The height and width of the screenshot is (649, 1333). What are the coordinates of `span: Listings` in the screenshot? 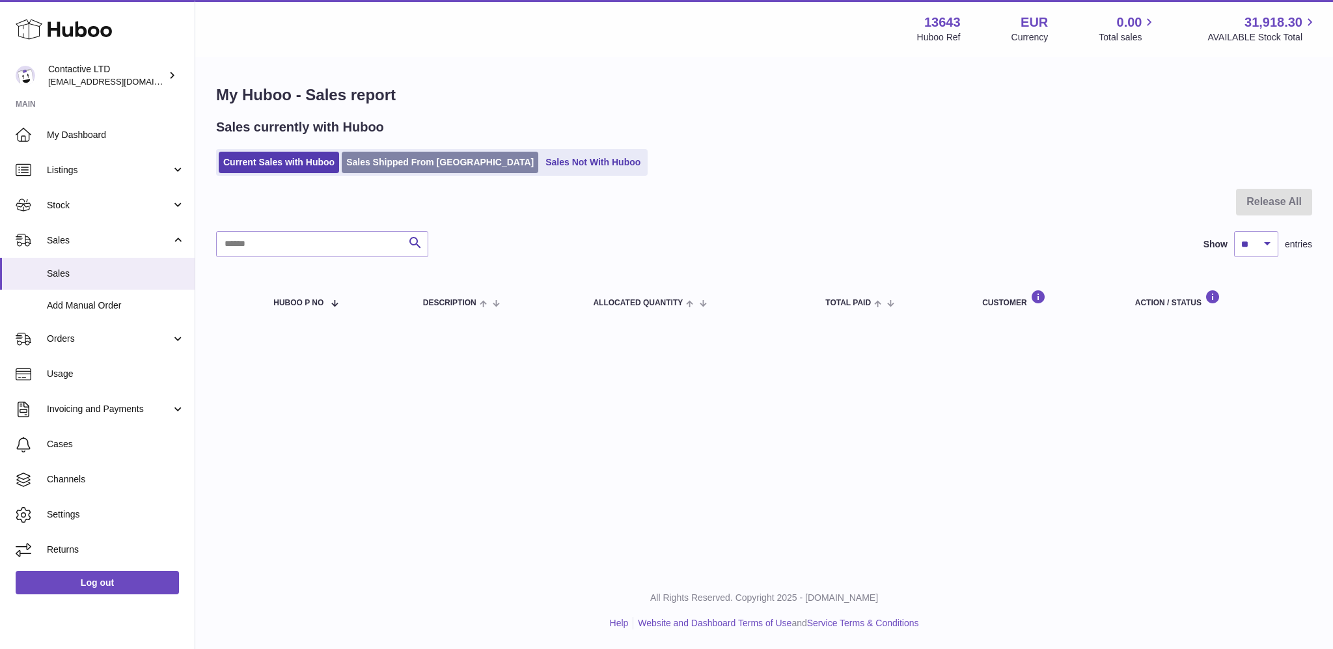 It's located at (109, 170).